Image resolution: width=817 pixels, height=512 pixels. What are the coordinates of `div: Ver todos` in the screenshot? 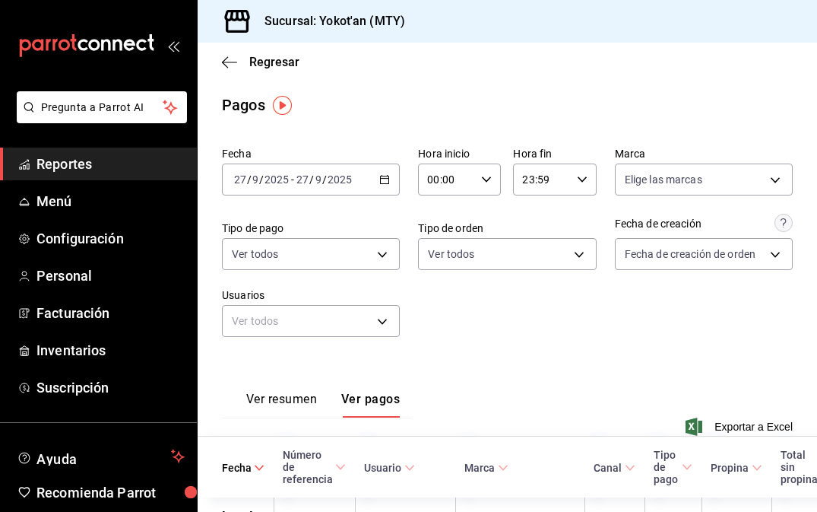 It's located at (311, 321).